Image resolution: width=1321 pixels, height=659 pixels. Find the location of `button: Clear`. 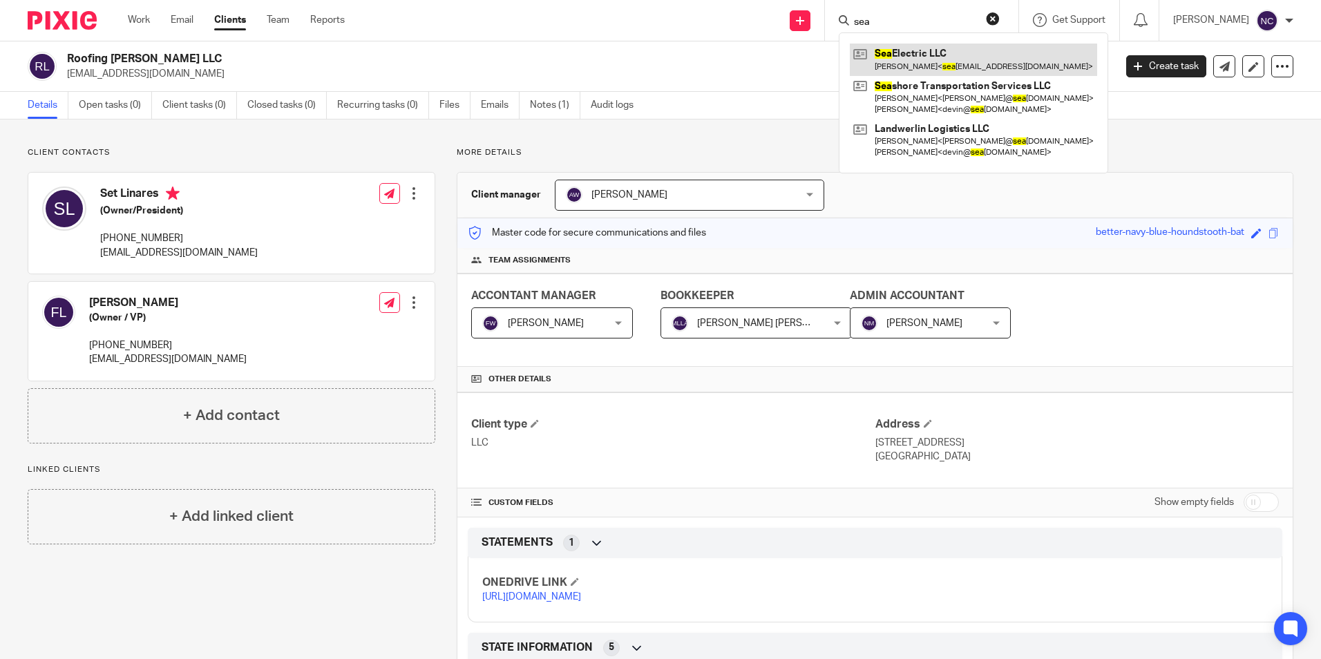

button: Clear is located at coordinates (993, 19).